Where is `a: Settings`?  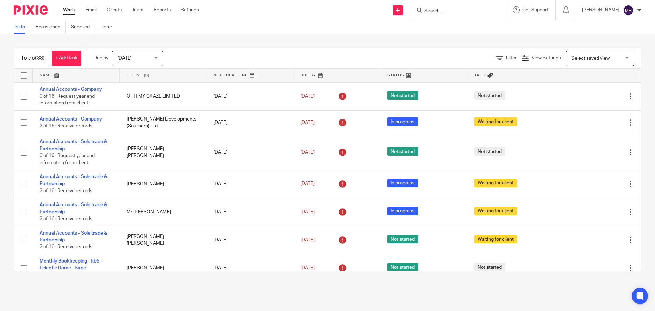 a: Settings is located at coordinates (190, 10).